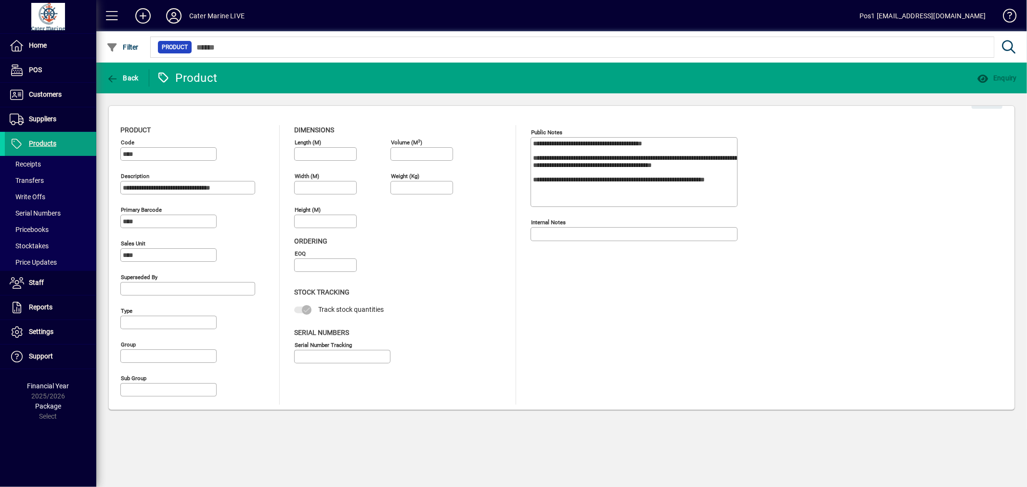  I want to click on a: Transfers, so click(51, 181).